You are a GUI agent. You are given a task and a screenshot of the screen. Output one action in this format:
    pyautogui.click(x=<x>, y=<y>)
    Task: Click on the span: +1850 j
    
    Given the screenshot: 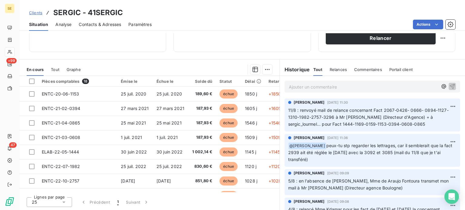 What is the action you would take?
    pyautogui.click(x=276, y=94)
    